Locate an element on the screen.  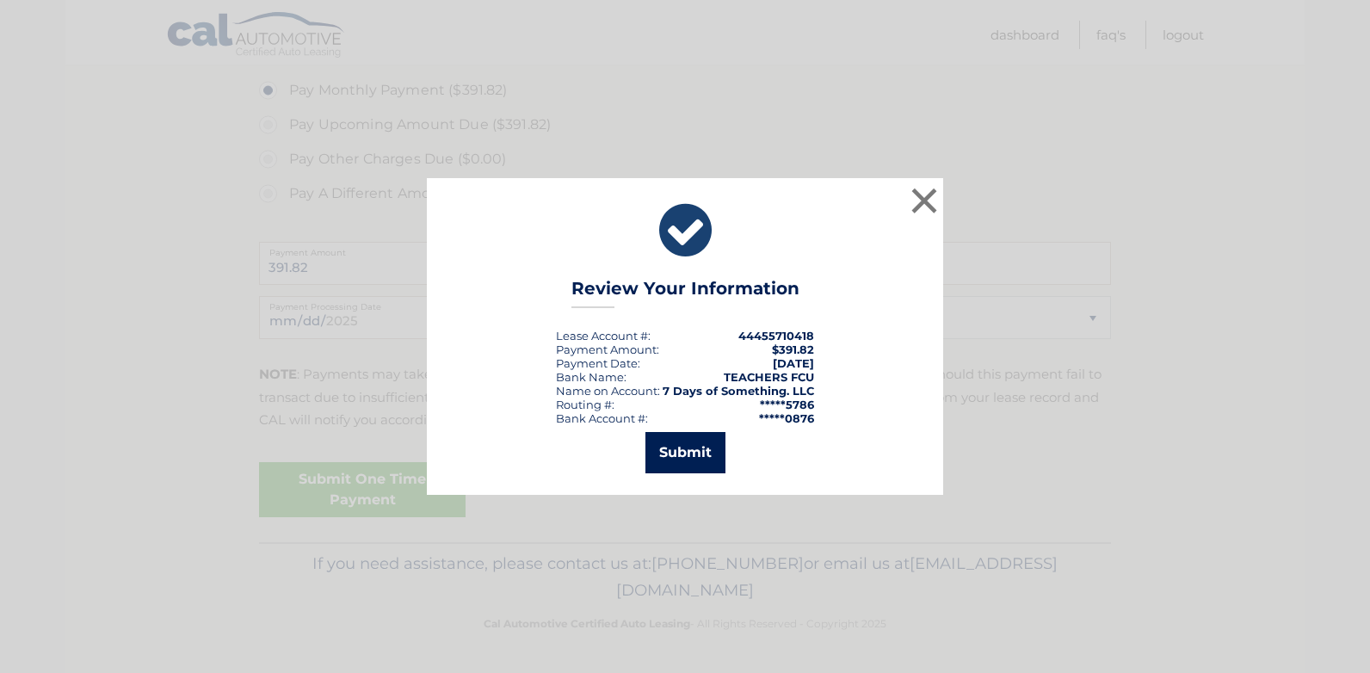
strong: 44455710418 is located at coordinates (776, 336).